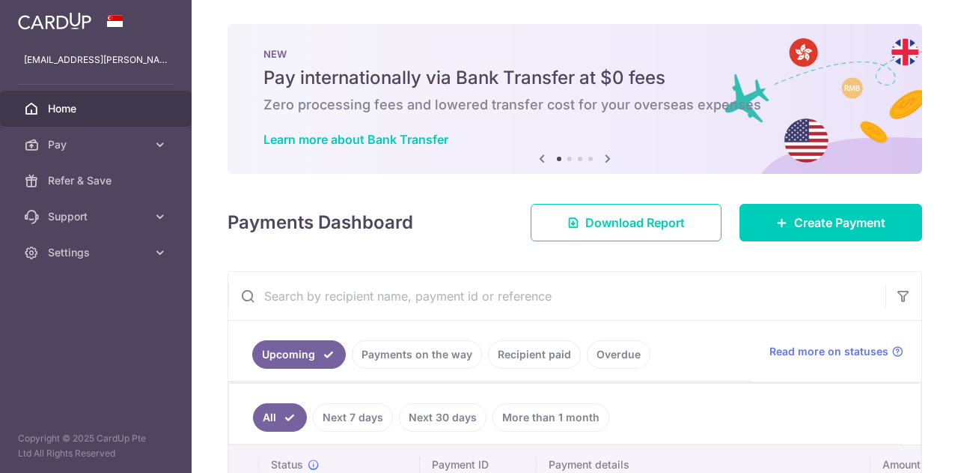  What do you see at coordinates (97, 180) in the screenshot?
I see `span: Refer & Save` at bounding box center [97, 180].